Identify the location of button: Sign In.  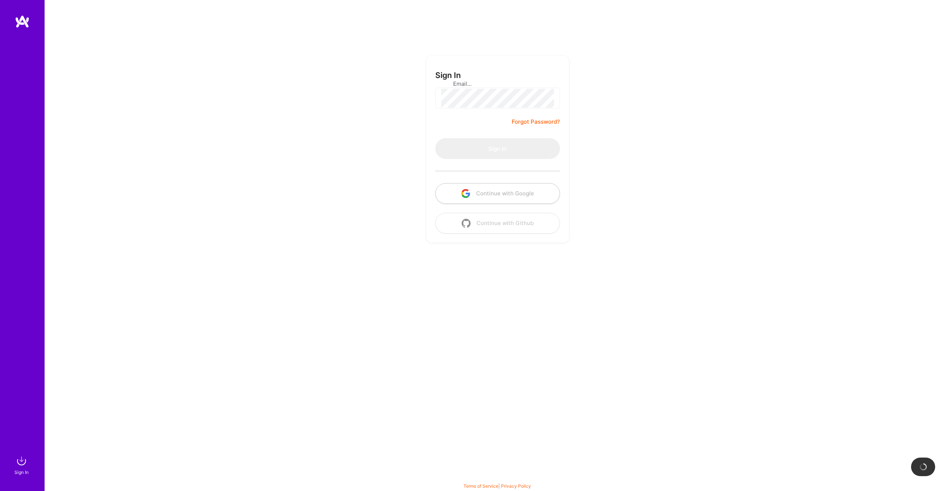
(498, 148).